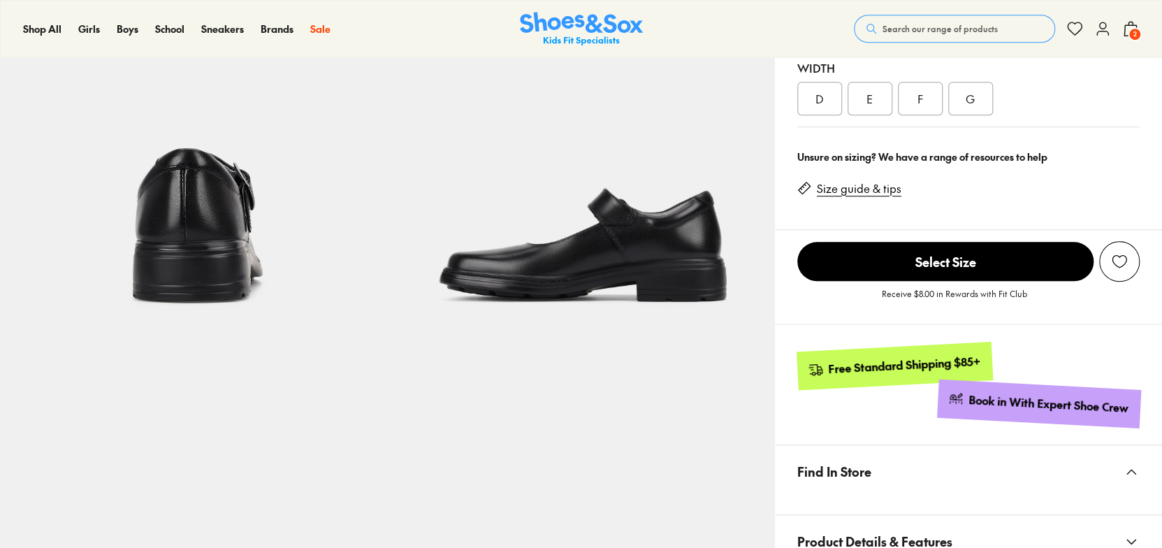 The image size is (1162, 548). What do you see at coordinates (859, 189) in the screenshot?
I see `a: Size guide & tips` at bounding box center [859, 189].